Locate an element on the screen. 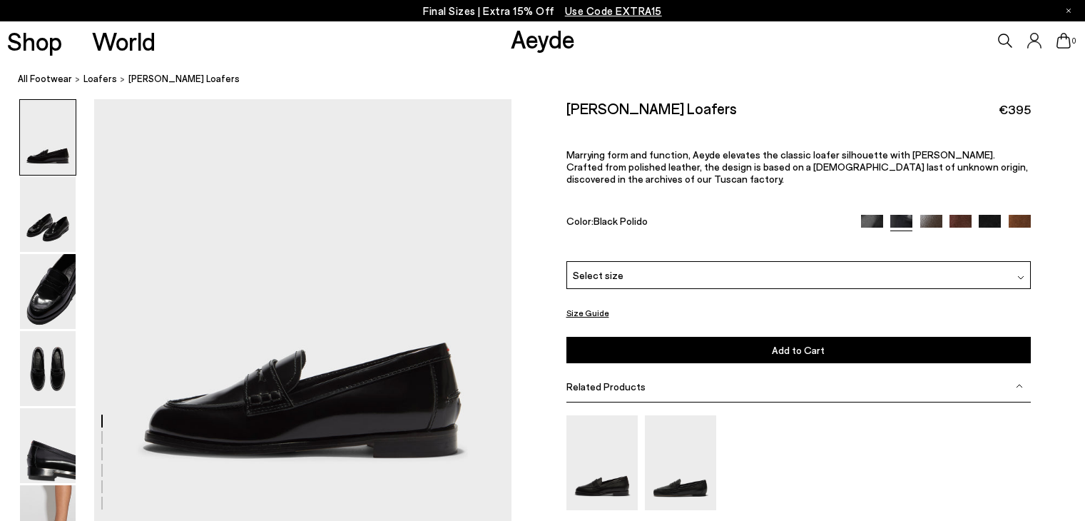  a: Shop is located at coordinates (34, 41).